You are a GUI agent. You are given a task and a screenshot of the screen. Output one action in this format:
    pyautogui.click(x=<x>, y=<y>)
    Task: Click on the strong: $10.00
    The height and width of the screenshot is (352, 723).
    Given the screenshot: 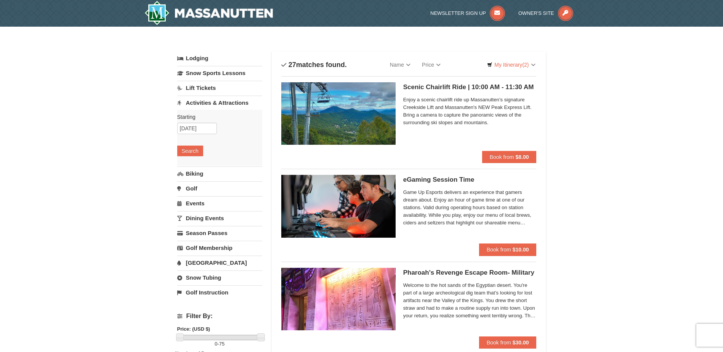 What is the action you would take?
    pyautogui.click(x=520, y=249)
    